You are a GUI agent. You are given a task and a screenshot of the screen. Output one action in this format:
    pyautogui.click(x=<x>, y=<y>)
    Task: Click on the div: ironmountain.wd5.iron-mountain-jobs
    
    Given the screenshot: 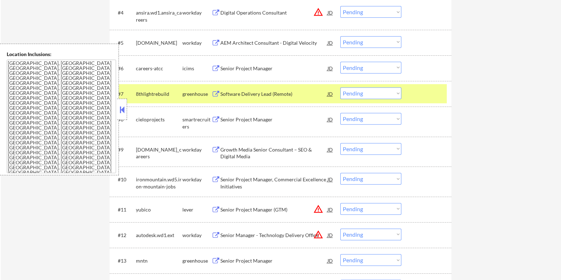 What is the action you would take?
    pyautogui.click(x=159, y=183)
    